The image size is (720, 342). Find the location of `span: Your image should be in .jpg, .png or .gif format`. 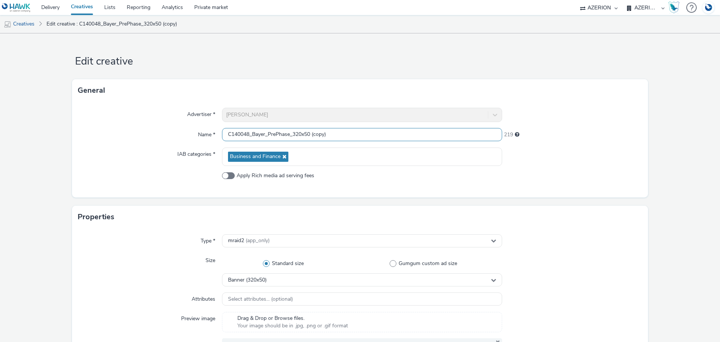

span: Your image should be in .jpg, .png or .gif format is located at coordinates (292, 325).